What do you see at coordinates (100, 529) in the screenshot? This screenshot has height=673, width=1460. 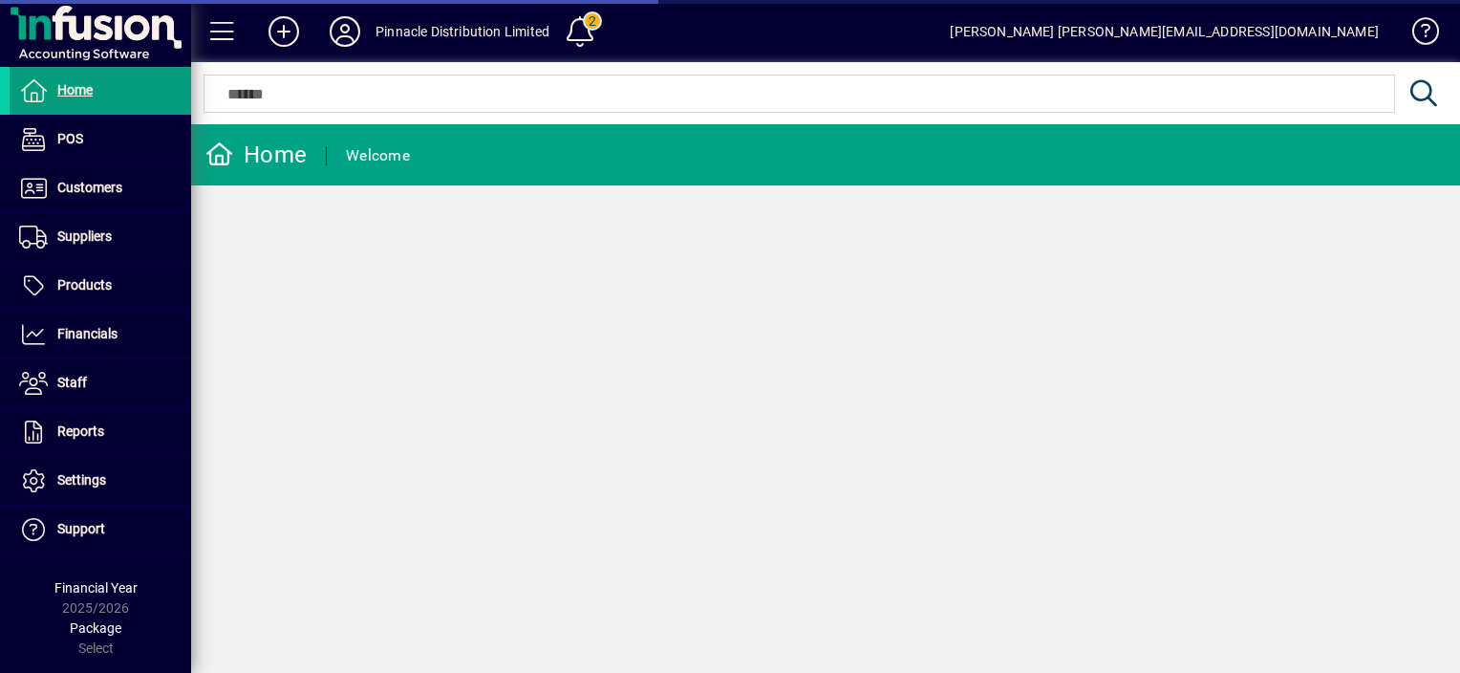 I see `a: Support` at bounding box center [100, 529].